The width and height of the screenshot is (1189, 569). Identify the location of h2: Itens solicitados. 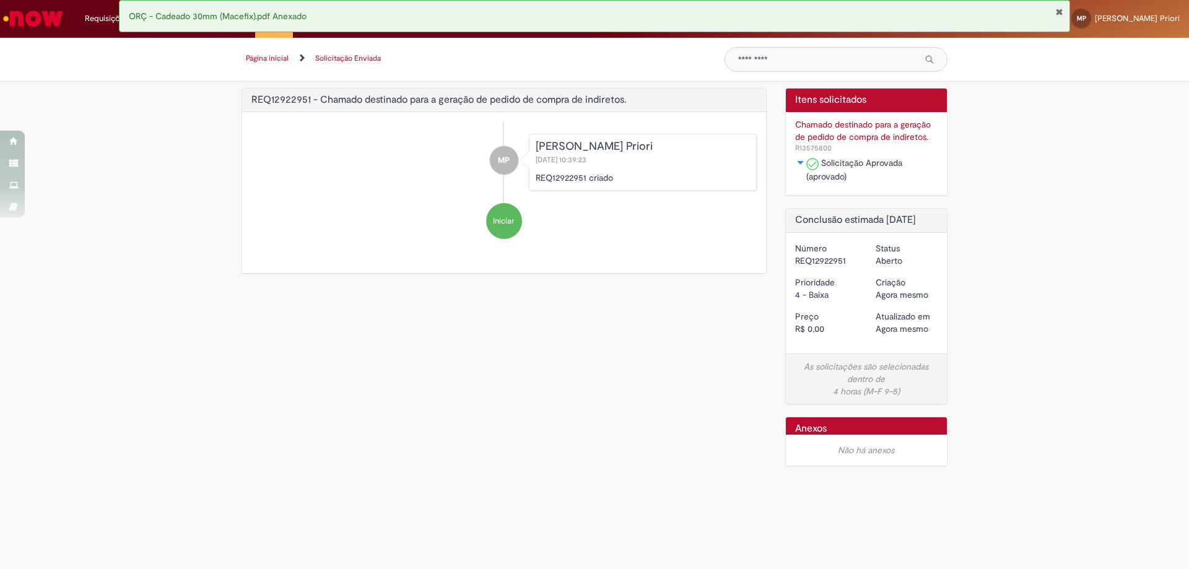
(866, 100).